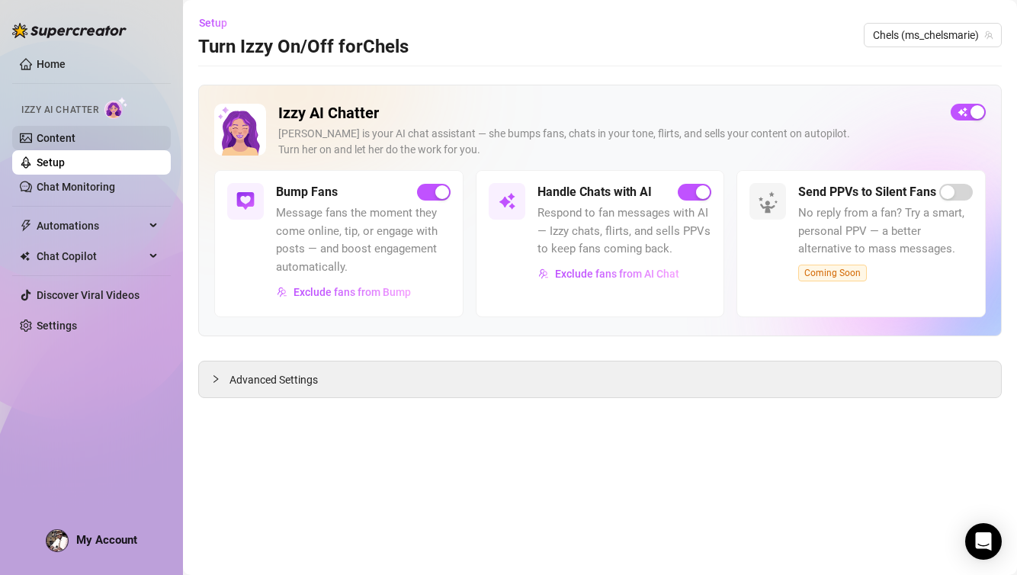 Image resolution: width=1017 pixels, height=575 pixels. Describe the element at coordinates (56, 138) in the screenshot. I see `a: Content` at that location.